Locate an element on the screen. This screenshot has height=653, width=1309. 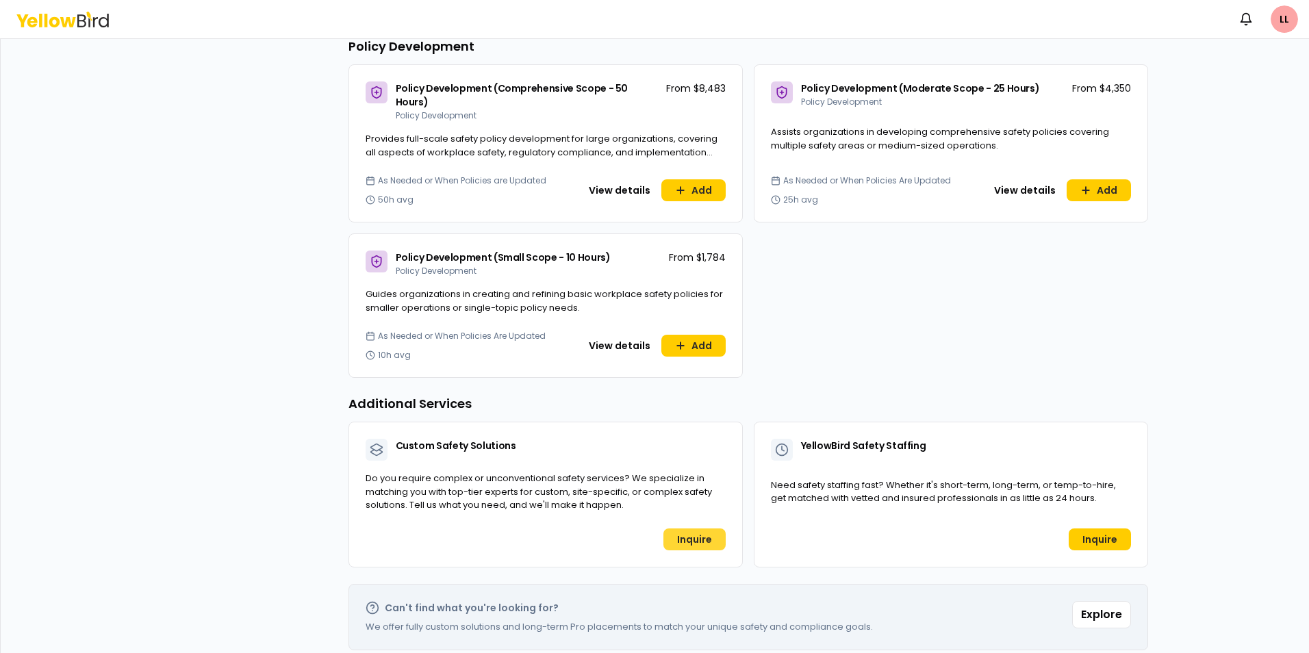
p: We offer fully custom solutions and long-term Pro placements to match your unique safety and comp... is located at coordinates (619, 627).